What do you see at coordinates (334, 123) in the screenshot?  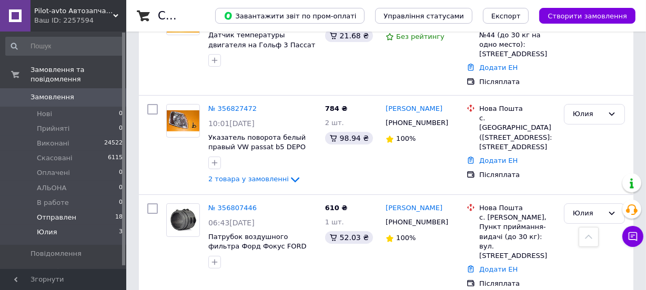 I see `span: 2 шт.` at bounding box center [334, 123].